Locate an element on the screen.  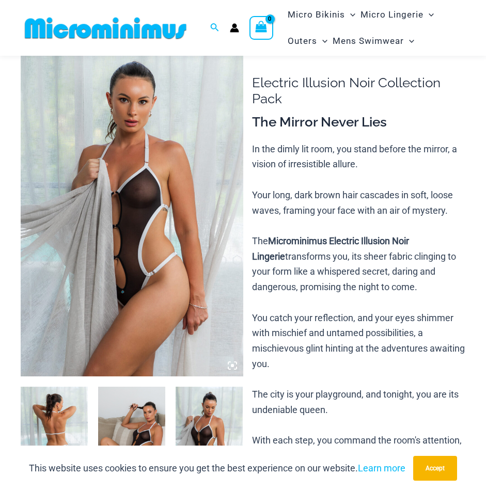
a: Learn more is located at coordinates (382, 468).